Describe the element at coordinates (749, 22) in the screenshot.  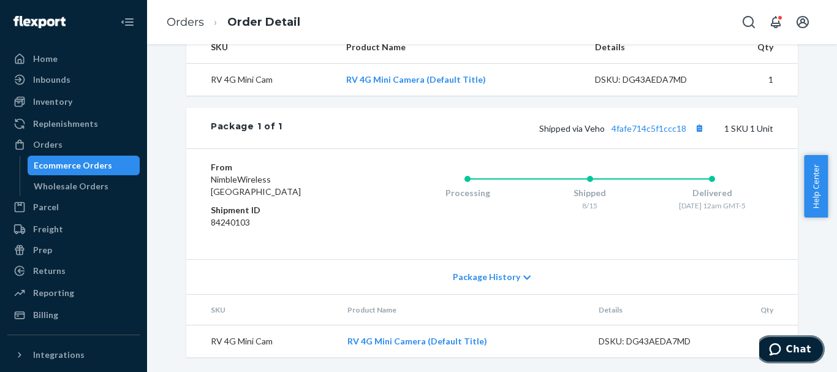
I see `button: Open Search Box` at that location.